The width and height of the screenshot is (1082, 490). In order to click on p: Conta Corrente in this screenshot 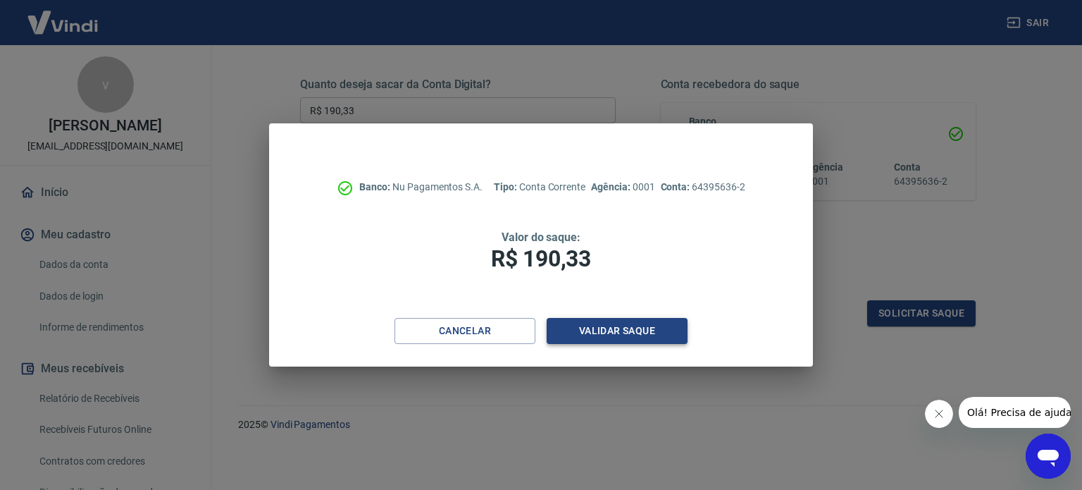, I will do `click(540, 187)`.